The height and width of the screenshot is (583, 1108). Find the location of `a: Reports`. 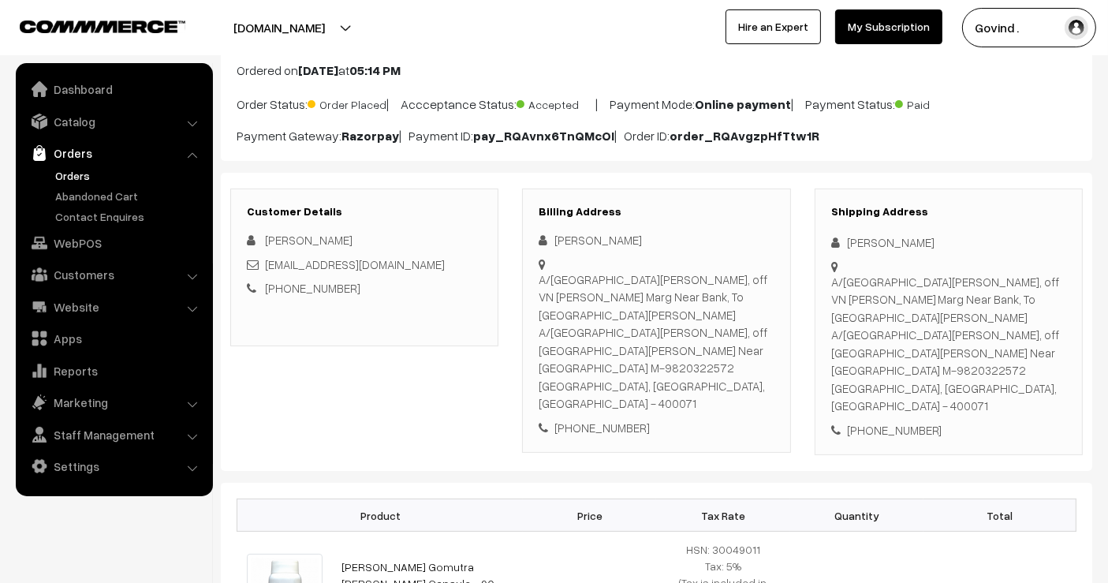

a: Reports is located at coordinates (114, 371).